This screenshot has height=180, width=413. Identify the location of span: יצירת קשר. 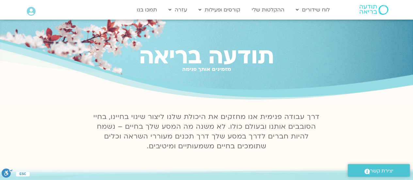
(382, 171).